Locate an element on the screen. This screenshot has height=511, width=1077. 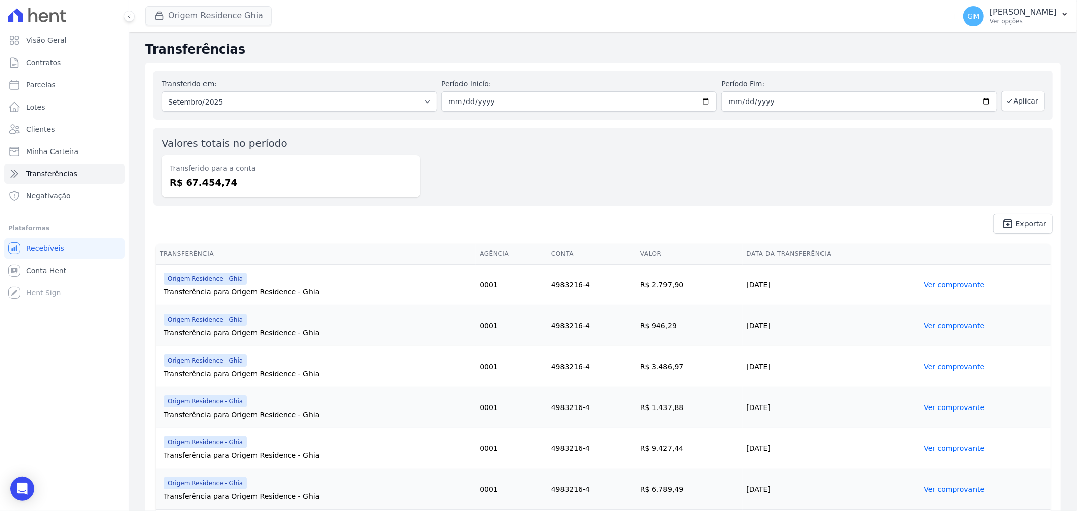
span: Exportar is located at coordinates (1031, 224).